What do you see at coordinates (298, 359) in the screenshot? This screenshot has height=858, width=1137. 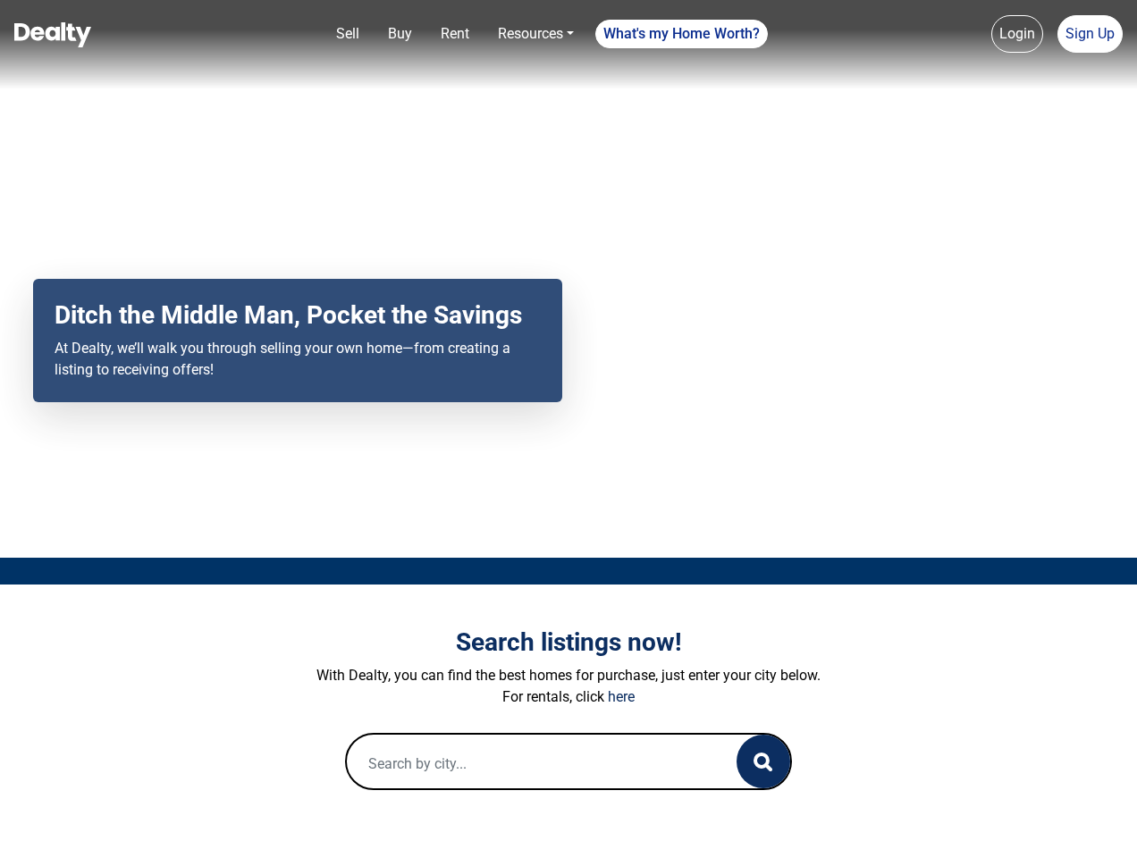 I see `p: At Dealty, we’ll walk you through selling your own home—from creating a listing to receiving offers!` at bounding box center [298, 359].